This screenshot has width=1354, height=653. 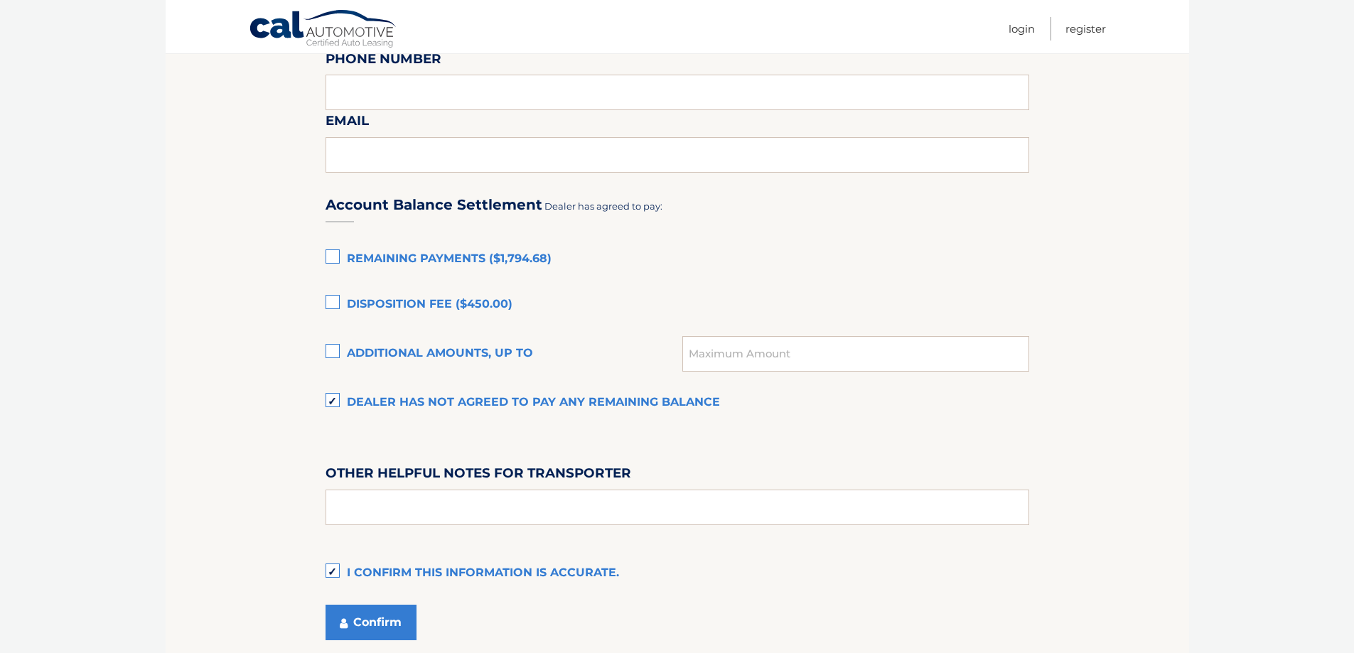 I want to click on label: Disposition Fee ($450.00), so click(x=677, y=305).